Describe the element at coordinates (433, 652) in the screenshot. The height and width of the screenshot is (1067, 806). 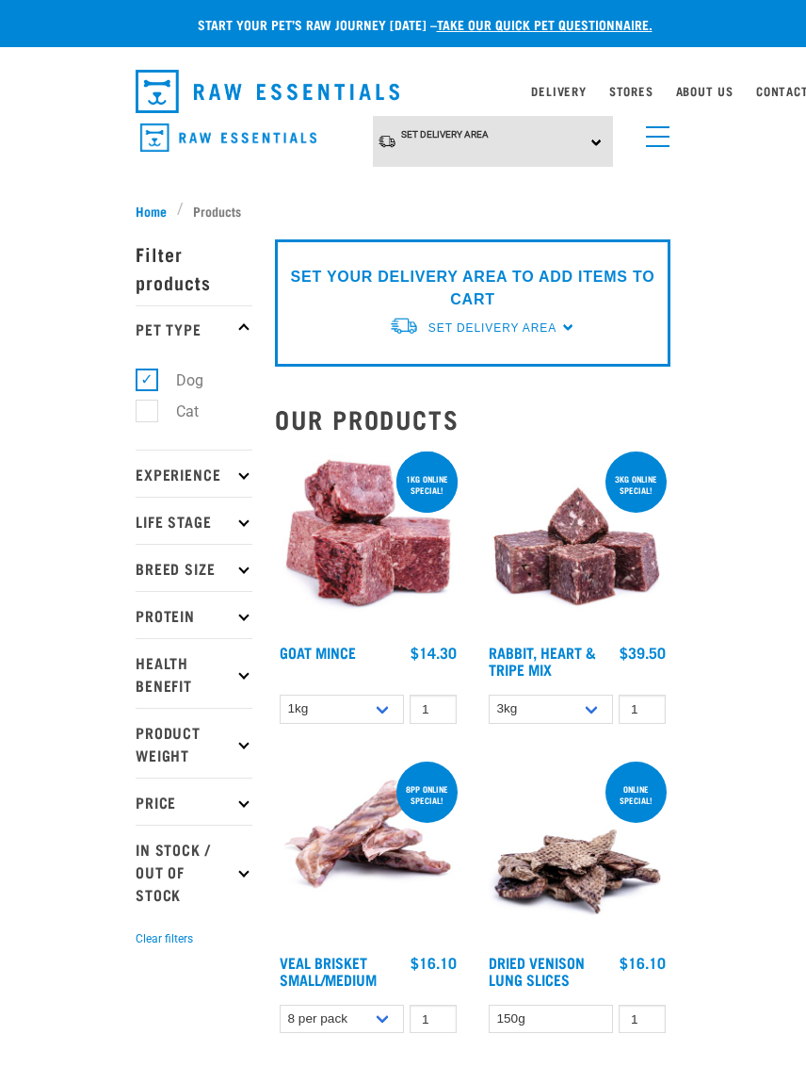
I see `div: $14.30` at that location.